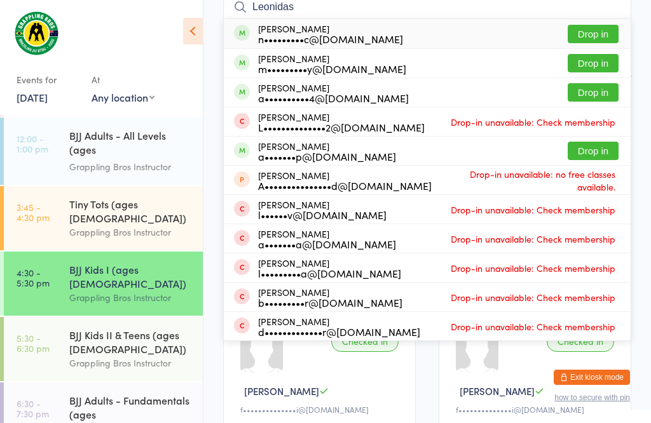  What do you see at coordinates (32, 409) in the screenshot?
I see `time: 6:30 - 7:30 pm` at bounding box center [32, 409].